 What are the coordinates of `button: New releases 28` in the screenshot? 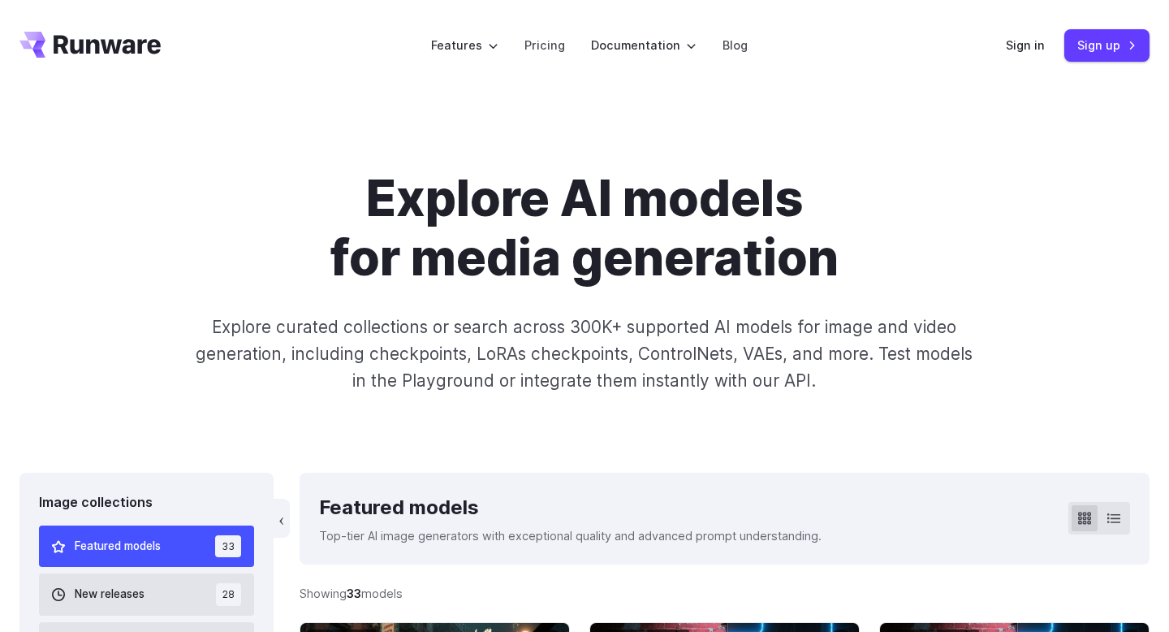 It's located at (146, 593).